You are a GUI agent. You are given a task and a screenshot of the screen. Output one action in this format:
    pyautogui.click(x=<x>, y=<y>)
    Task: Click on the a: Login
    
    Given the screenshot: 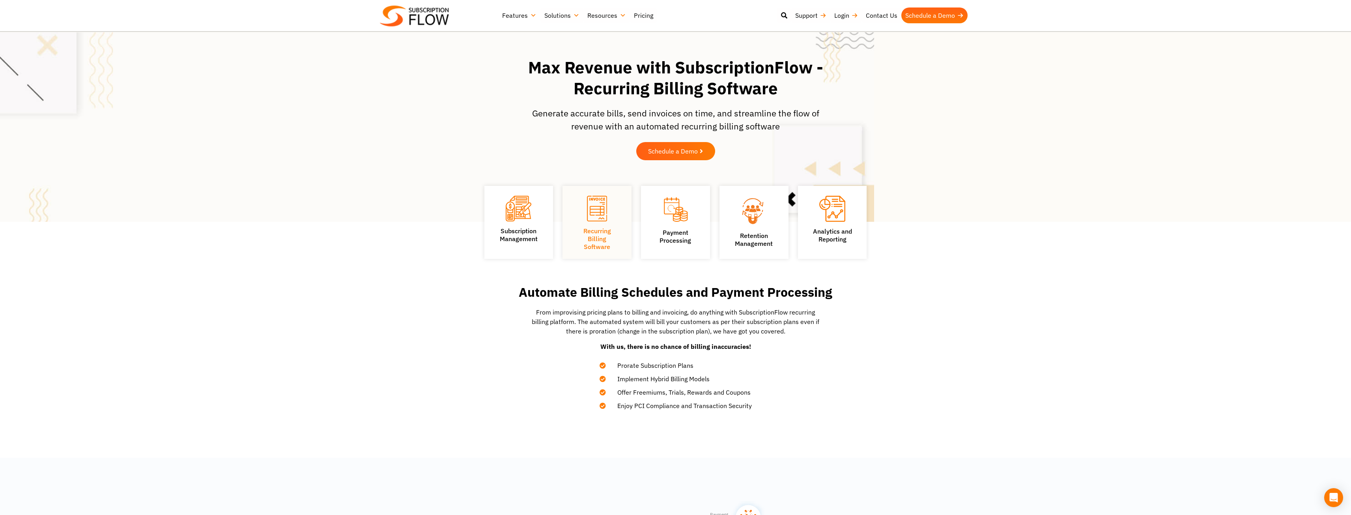 What is the action you would take?
    pyautogui.click(x=846, y=15)
    